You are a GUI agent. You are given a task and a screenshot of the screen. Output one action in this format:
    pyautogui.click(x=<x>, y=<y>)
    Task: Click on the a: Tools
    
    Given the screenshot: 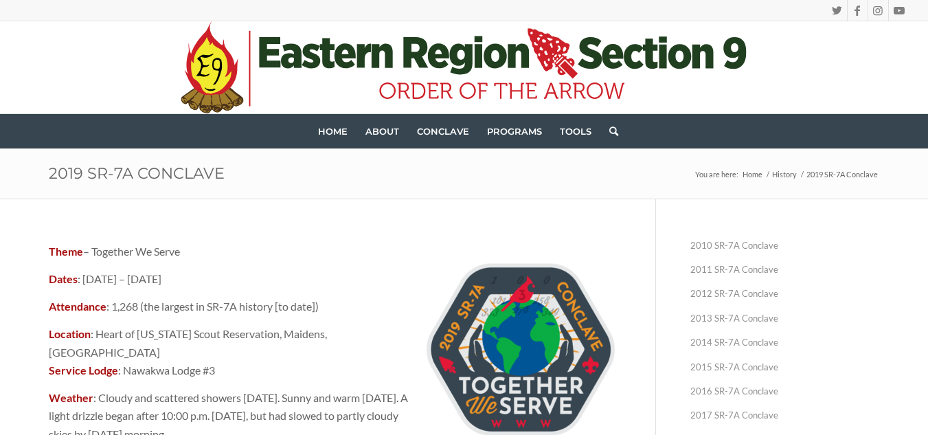 What is the action you would take?
    pyautogui.click(x=575, y=131)
    